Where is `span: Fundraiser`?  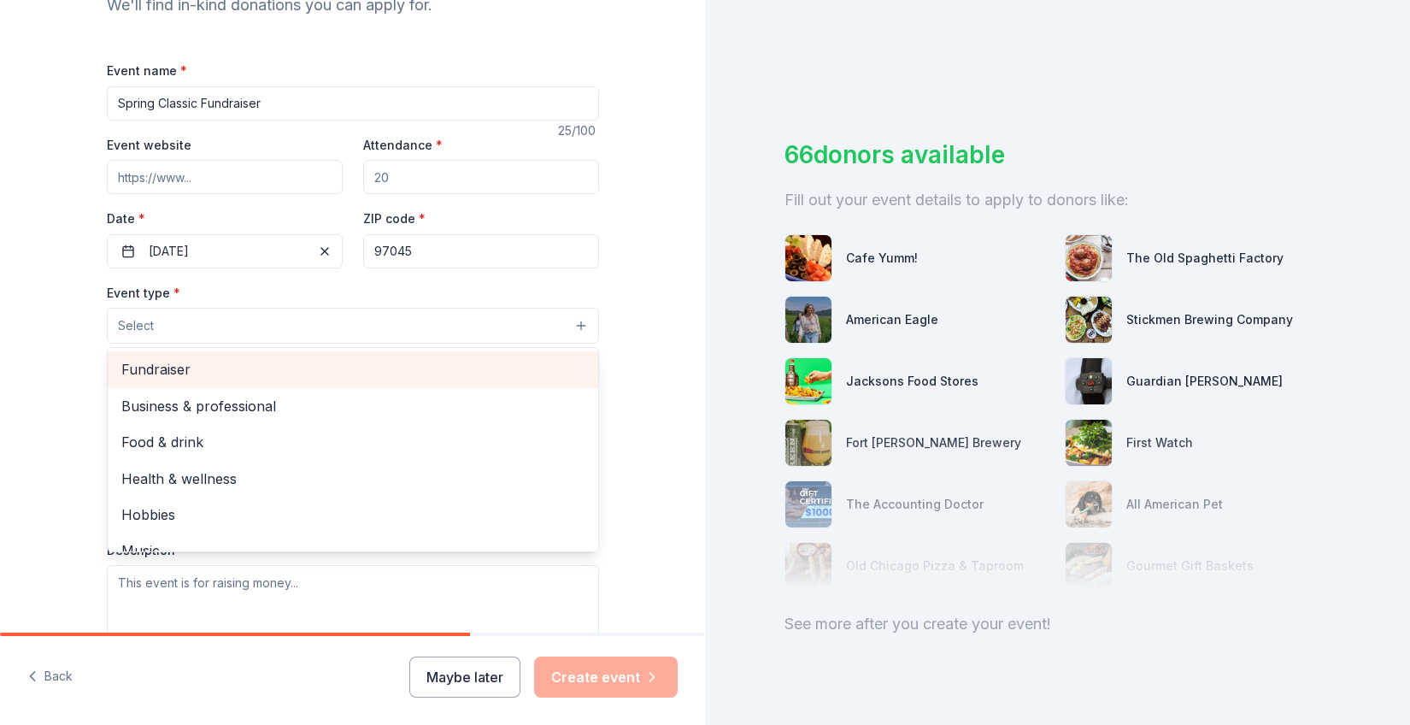
span: Fundraiser is located at coordinates (353, 369).